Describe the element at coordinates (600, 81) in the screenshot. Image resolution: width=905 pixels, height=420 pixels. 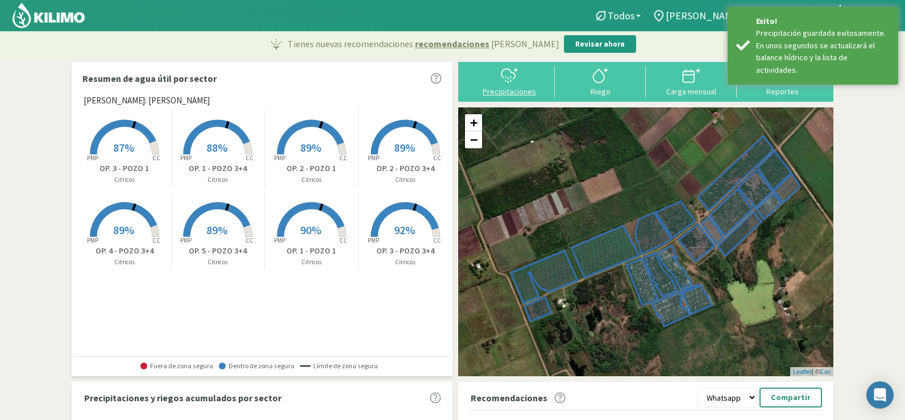
I see `button: Riego` at that location.